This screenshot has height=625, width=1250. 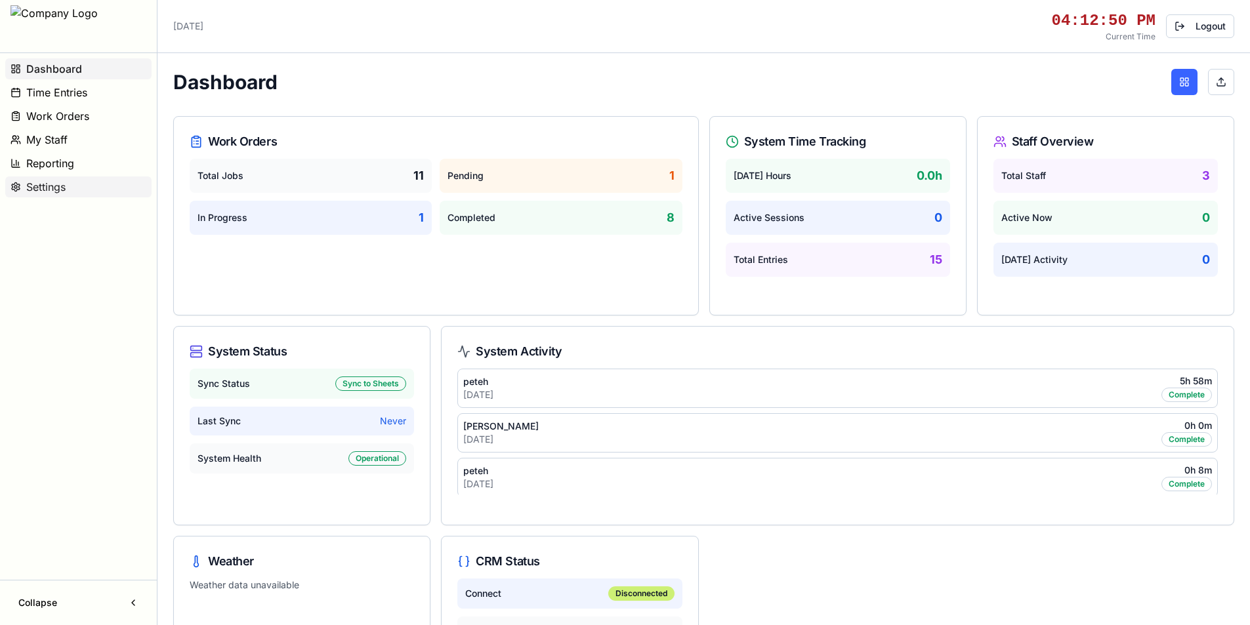 I want to click on span: Connect, so click(x=483, y=594).